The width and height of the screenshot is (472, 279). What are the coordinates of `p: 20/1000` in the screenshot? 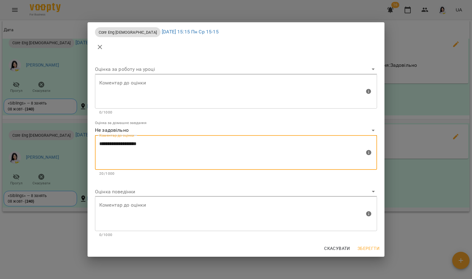 It's located at (236, 174).